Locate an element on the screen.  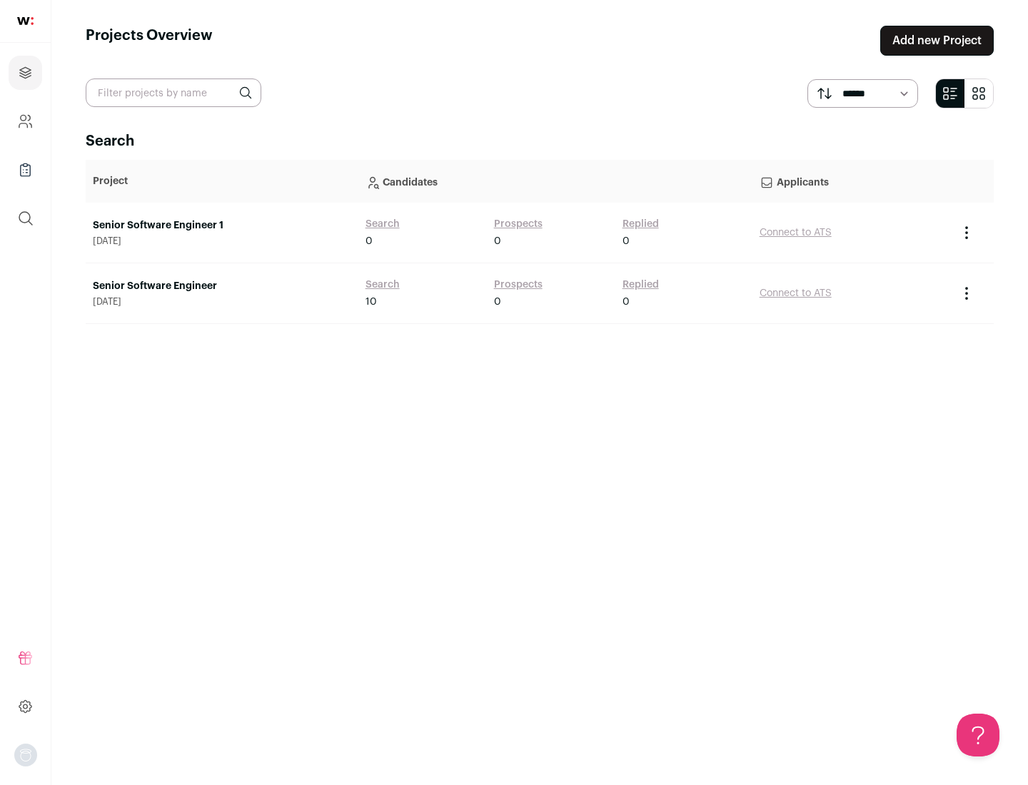
span: 10 is located at coordinates (371, 302).